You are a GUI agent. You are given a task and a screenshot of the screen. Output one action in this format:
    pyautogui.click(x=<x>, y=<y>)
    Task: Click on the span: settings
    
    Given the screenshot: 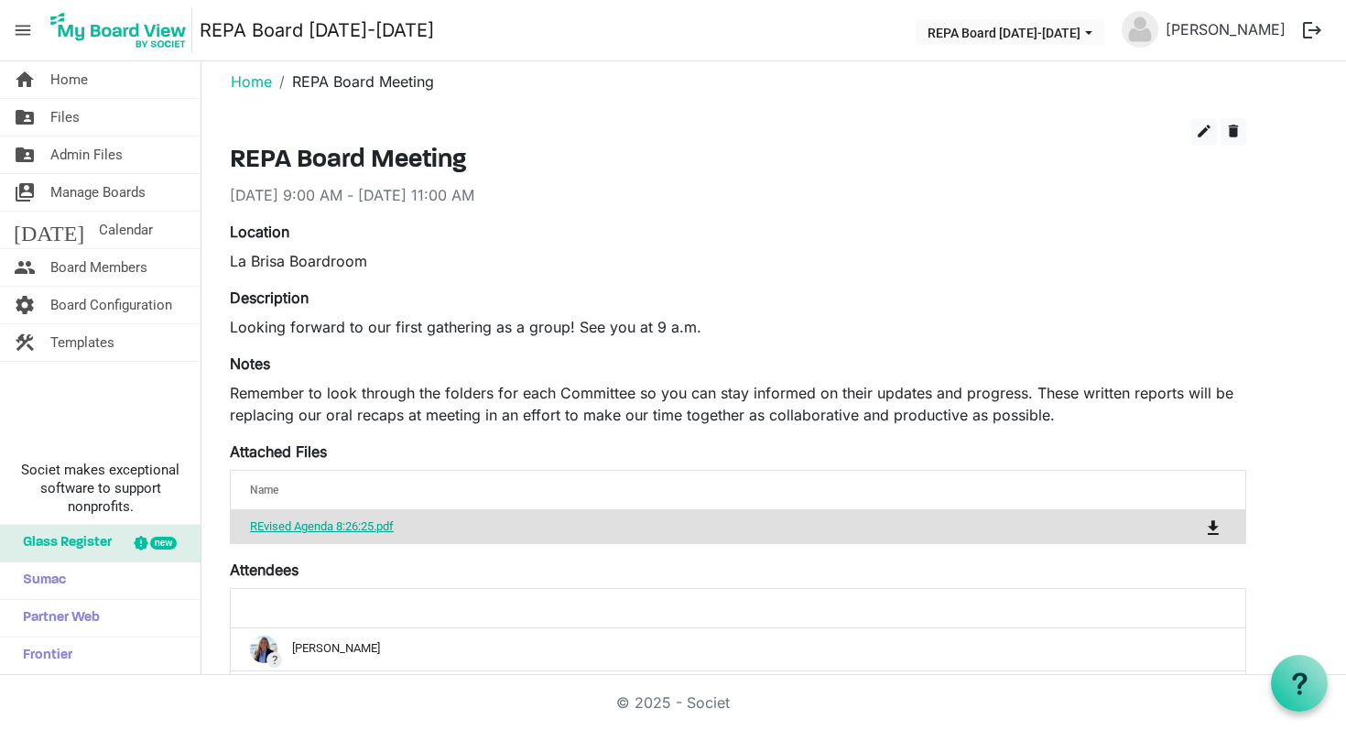 What is the action you would take?
    pyautogui.click(x=25, y=305)
    